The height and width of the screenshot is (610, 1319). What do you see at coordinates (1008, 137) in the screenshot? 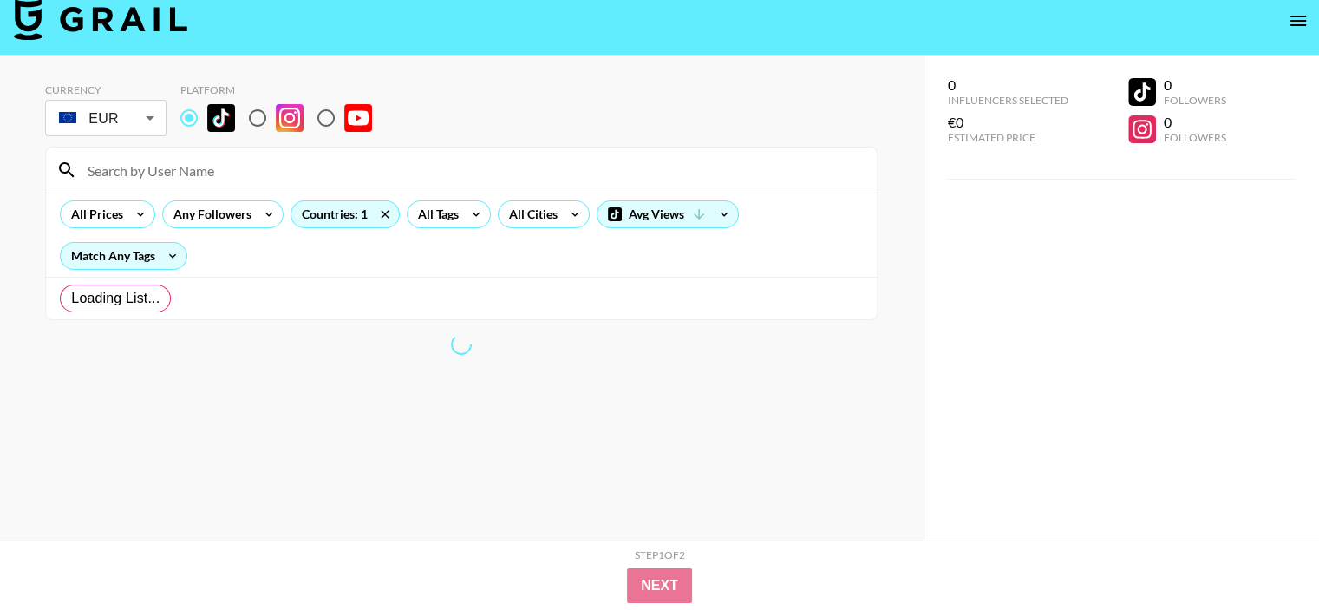
I see `div: Estimated Price` at bounding box center [1008, 137].